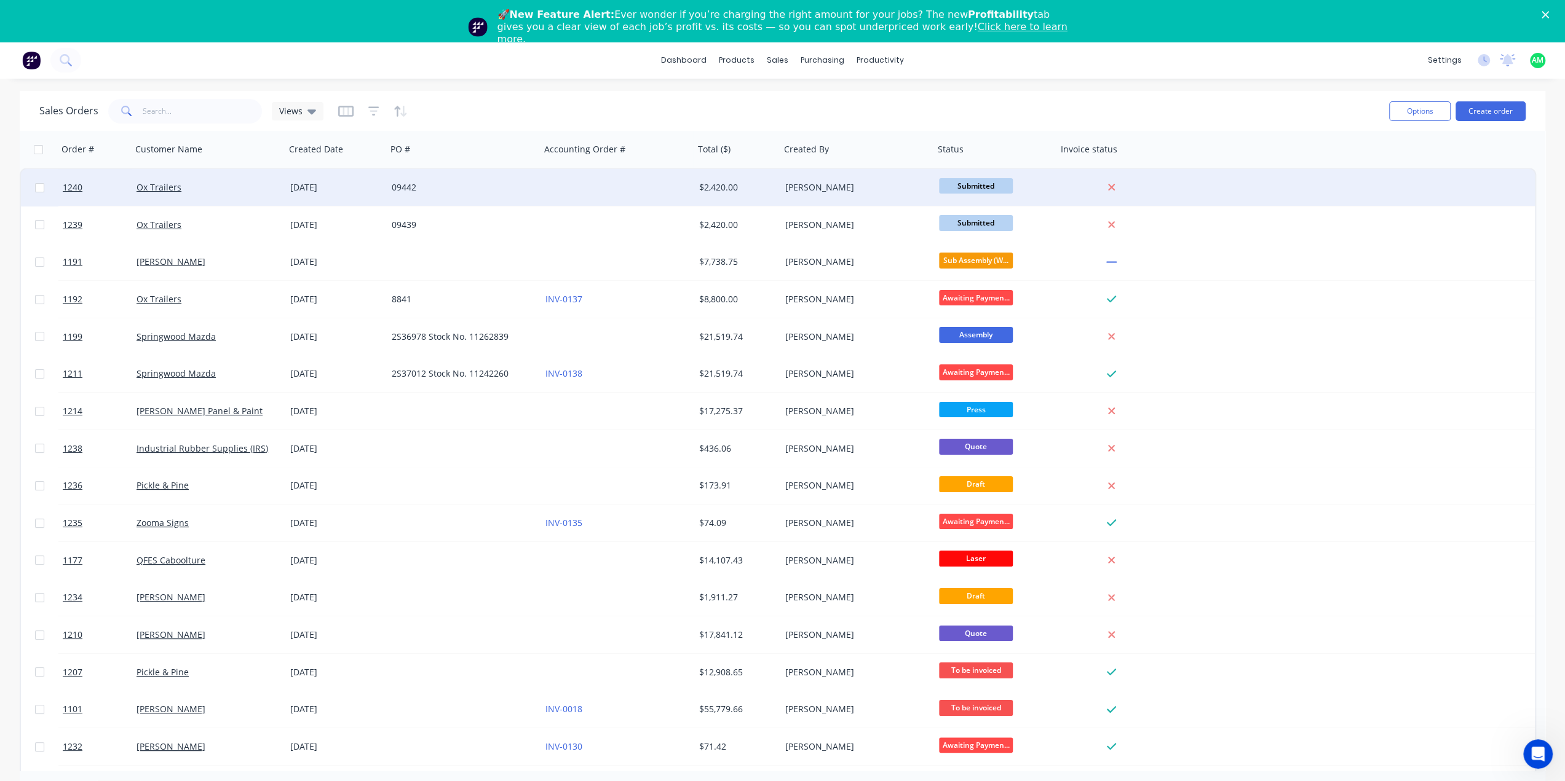 This screenshot has width=1565, height=781. Describe the element at coordinates (976, 558) in the screenshot. I see `span: Laser` at that location.